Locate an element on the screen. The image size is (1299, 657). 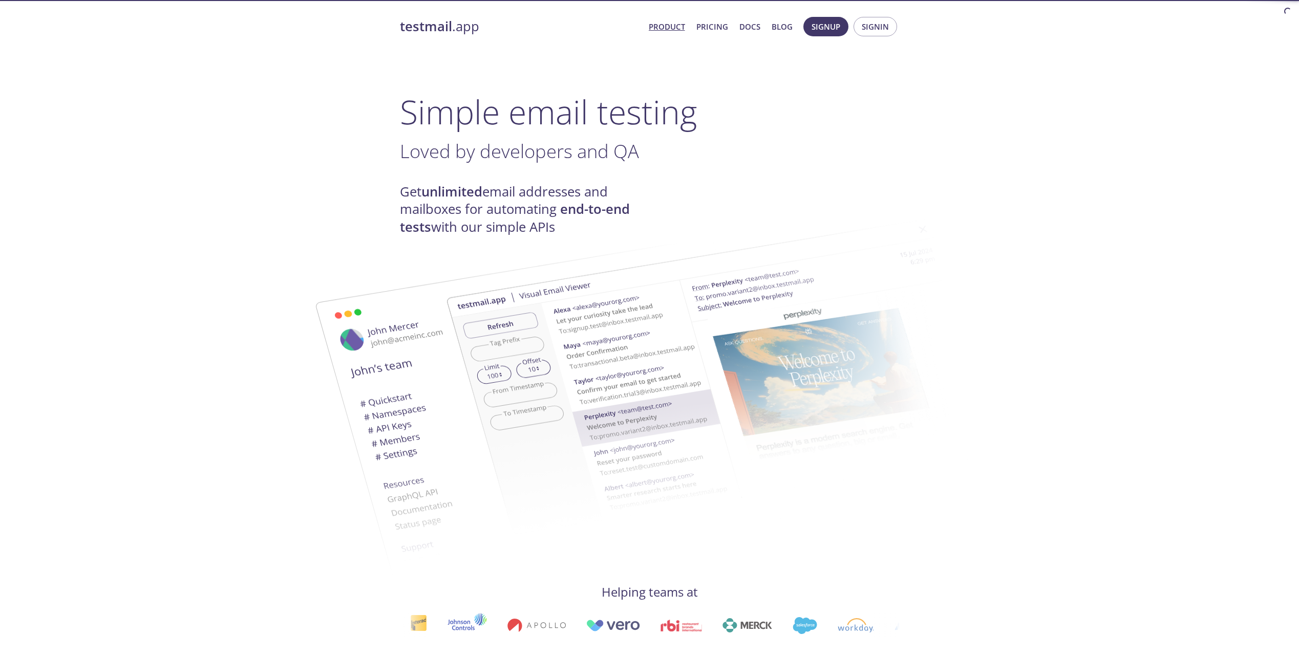
a: Blog is located at coordinates (782, 27).